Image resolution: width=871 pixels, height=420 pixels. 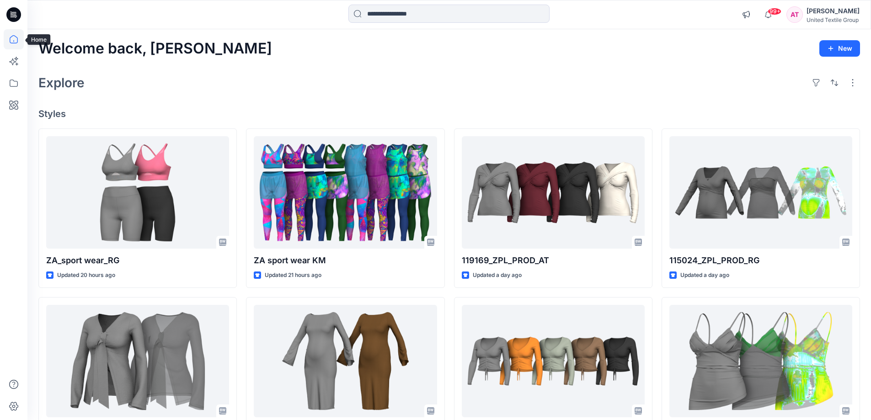 What do you see at coordinates (86, 275) in the screenshot?
I see `p: Updated 20 hours ago` at bounding box center [86, 275].